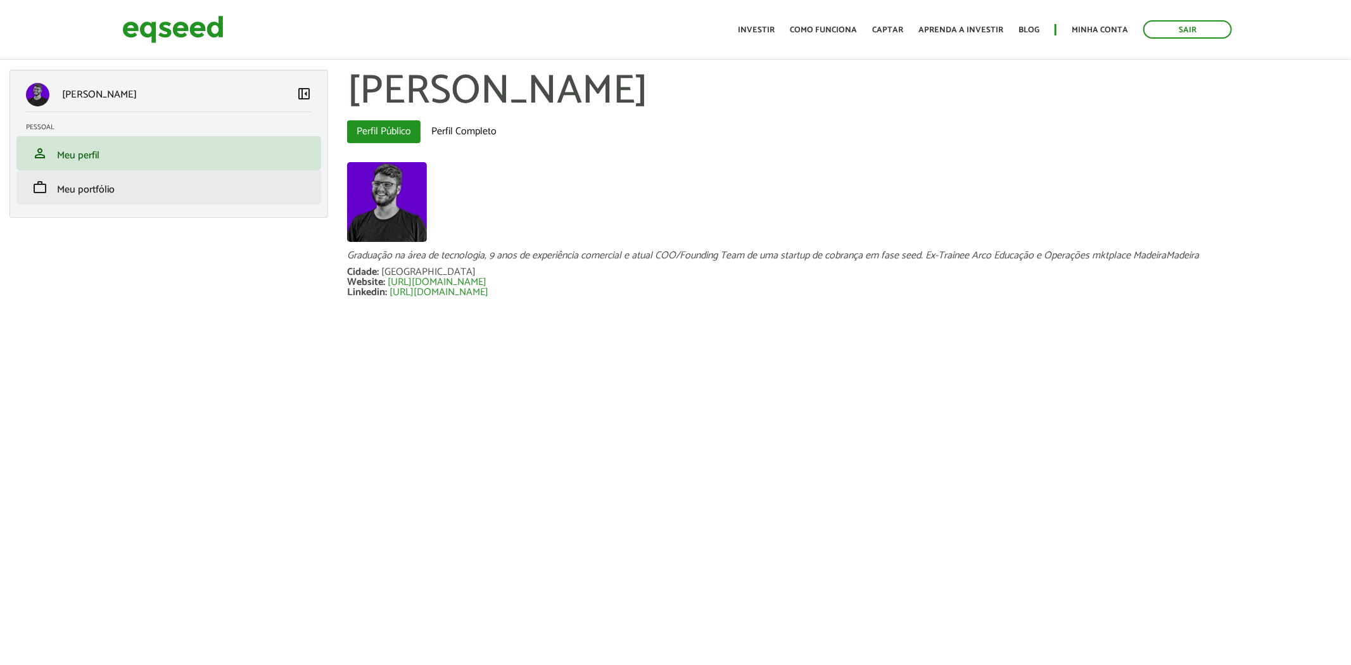  I want to click on li: Meu perfil, so click(169, 153).